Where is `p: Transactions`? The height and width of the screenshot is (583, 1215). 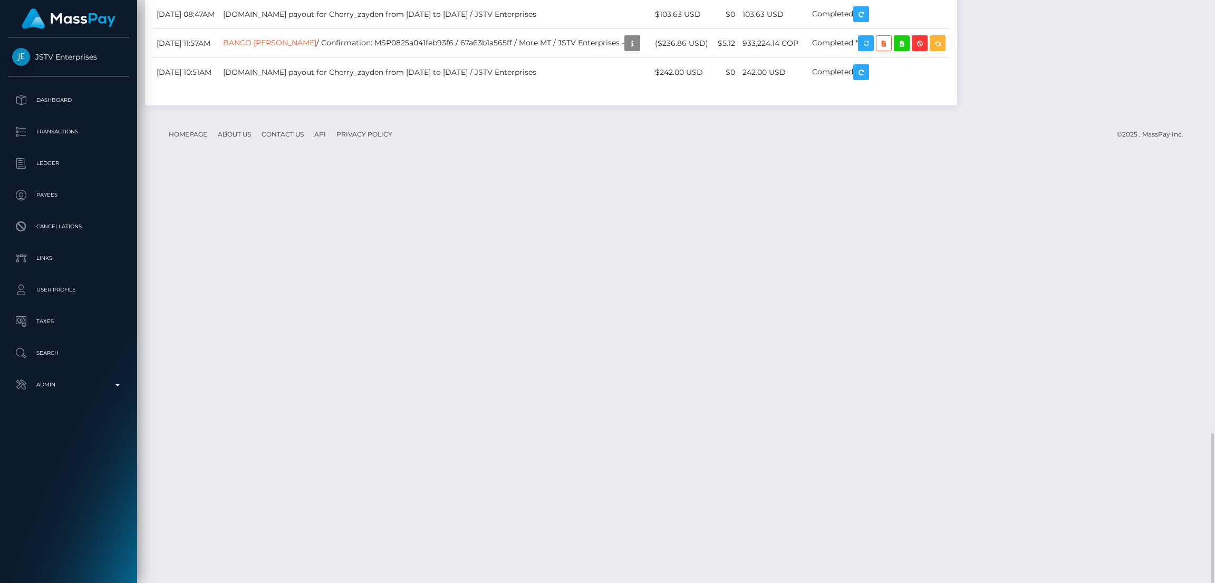
p: Transactions is located at coordinates (69, 132).